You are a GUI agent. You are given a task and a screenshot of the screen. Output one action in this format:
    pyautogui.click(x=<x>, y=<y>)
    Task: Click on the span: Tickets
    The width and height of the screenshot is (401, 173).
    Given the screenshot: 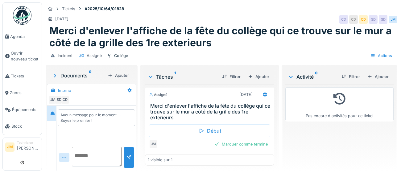 What is the action you would take?
    pyautogui.click(x=25, y=76)
    